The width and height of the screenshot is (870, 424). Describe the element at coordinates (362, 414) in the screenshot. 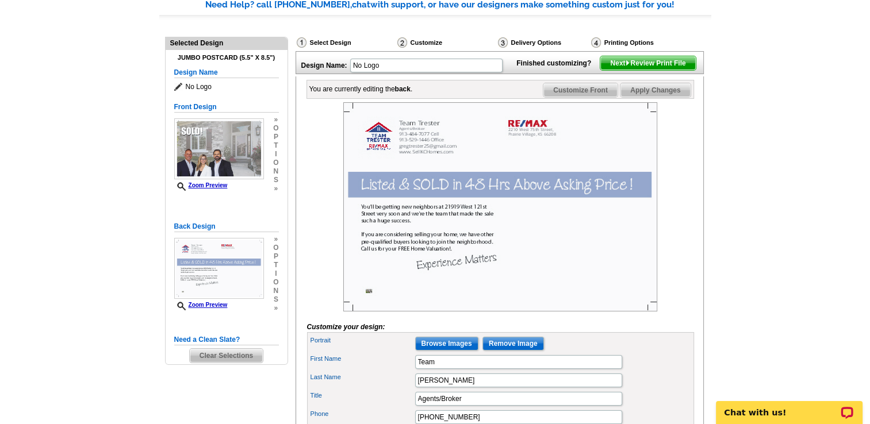

I see `label: Phone` at that location.